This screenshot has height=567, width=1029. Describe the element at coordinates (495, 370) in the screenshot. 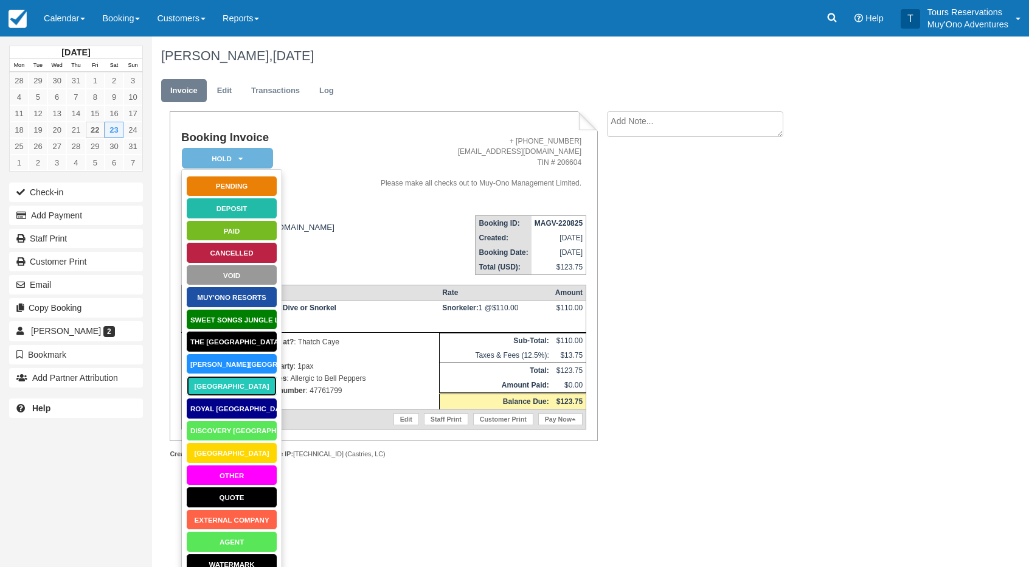

I see `th: Total:` at that location.